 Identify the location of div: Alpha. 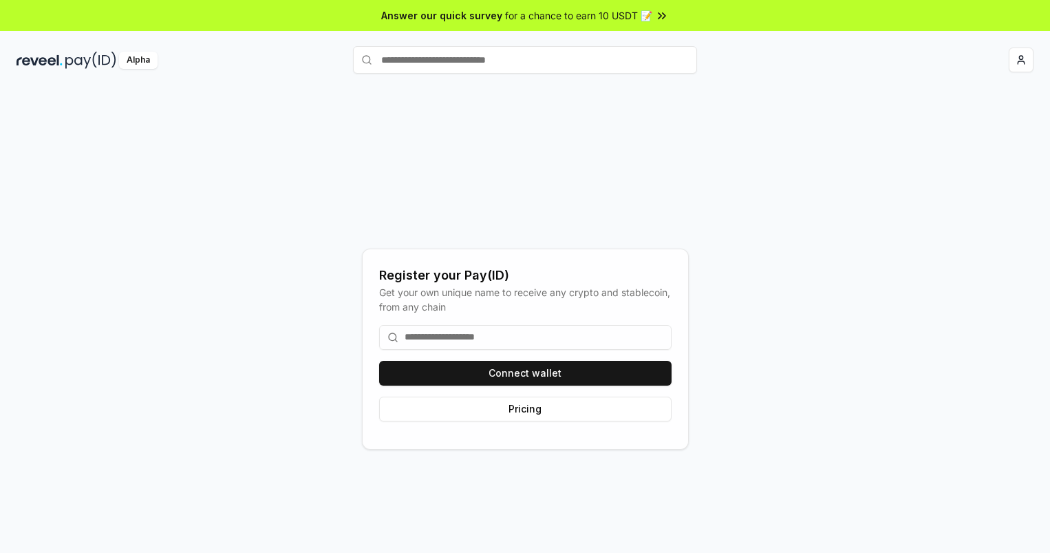
(138, 60).